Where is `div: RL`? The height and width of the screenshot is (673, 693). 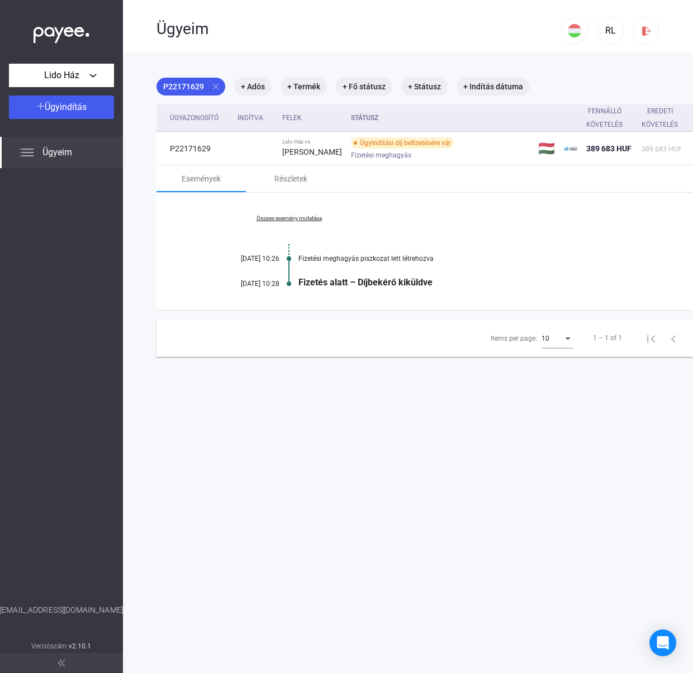
div: RL is located at coordinates (610, 31).